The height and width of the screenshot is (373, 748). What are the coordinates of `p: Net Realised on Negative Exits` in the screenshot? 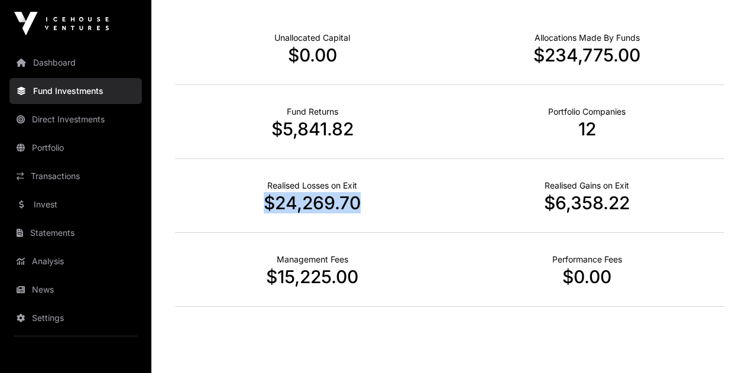 It's located at (312, 186).